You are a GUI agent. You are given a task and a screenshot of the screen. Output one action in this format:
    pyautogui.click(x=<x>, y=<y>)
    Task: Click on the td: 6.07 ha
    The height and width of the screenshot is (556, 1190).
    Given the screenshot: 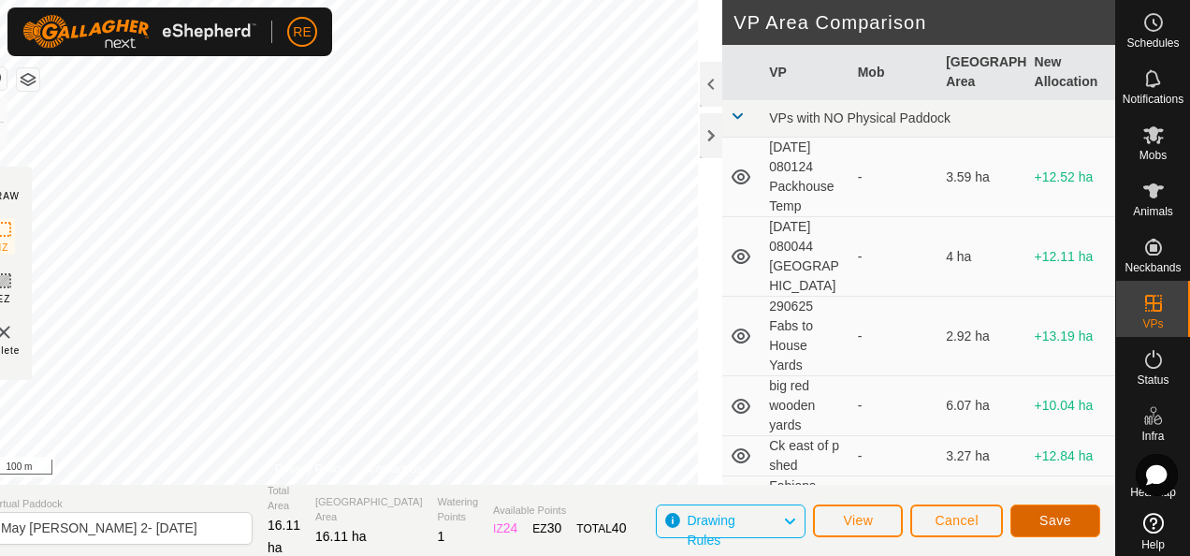 What is the action you would take?
    pyautogui.click(x=982, y=406)
    